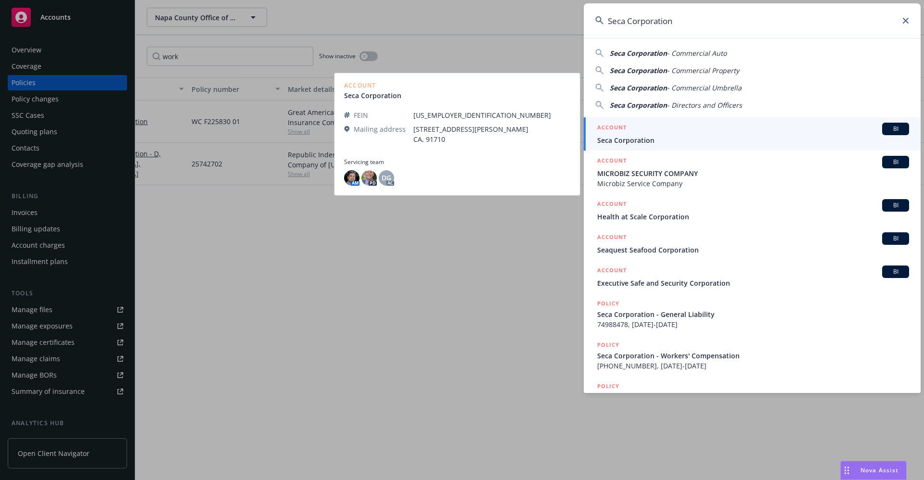 The width and height of the screenshot is (924, 480). Describe the element at coordinates (753, 397) in the screenshot. I see `span: Seca Corporation - Commercial Property` at that location.